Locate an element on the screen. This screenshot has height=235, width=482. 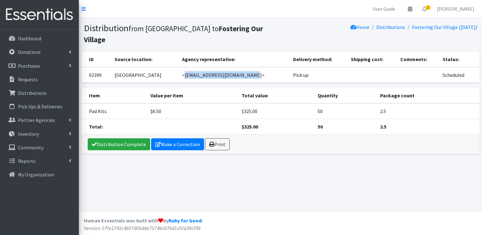
th: Source location: is located at coordinates (144, 59).